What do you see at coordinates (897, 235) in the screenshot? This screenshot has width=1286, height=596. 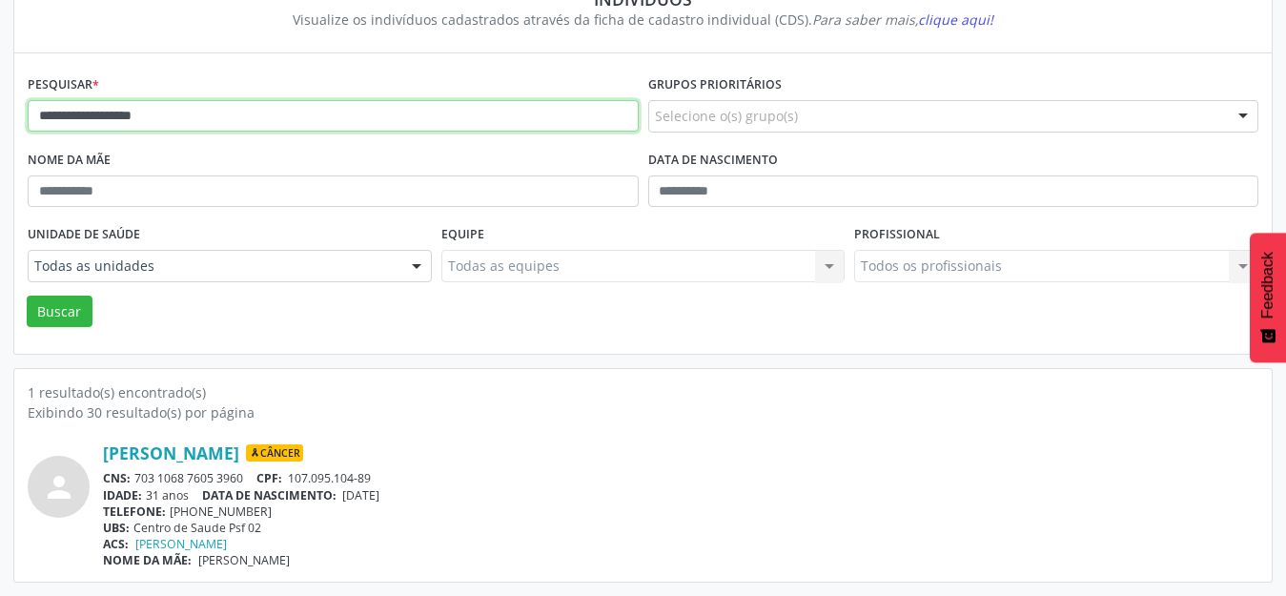 I see `label: Profissional` at bounding box center [897, 235].